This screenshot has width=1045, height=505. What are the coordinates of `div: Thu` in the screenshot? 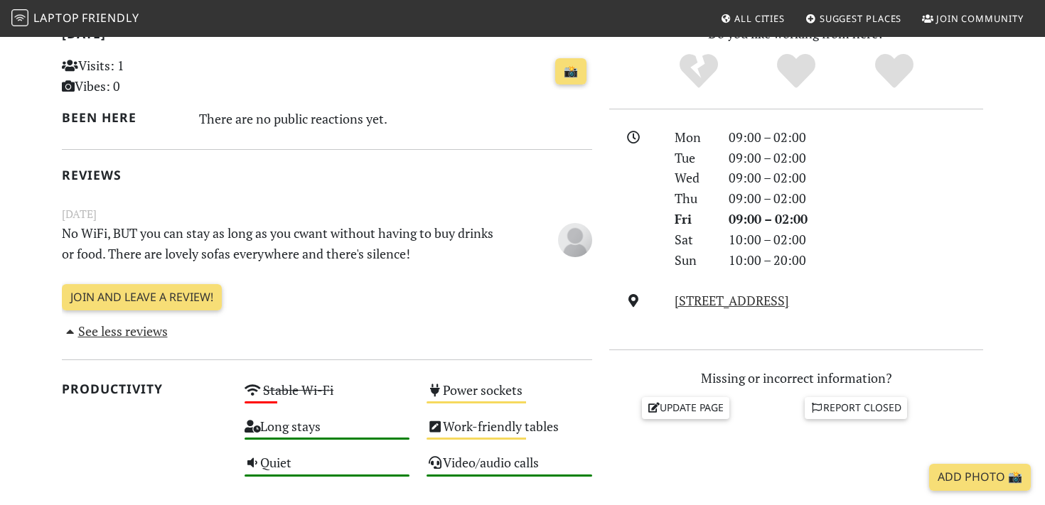 It's located at (693, 198).